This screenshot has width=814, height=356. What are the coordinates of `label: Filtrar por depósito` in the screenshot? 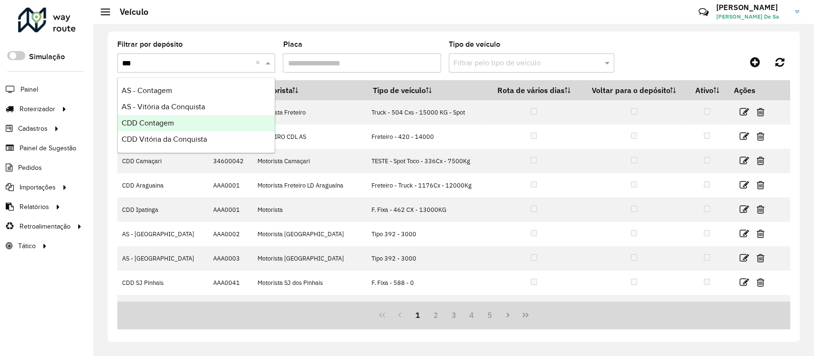 It's located at (150, 44).